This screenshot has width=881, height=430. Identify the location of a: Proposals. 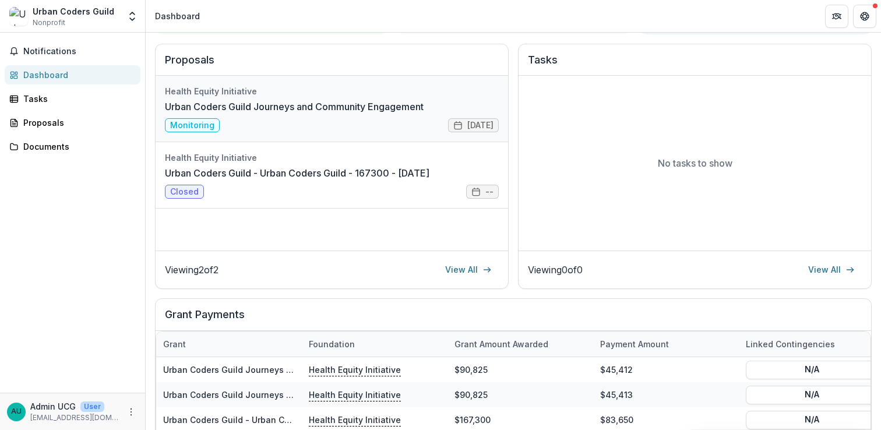
(72, 122).